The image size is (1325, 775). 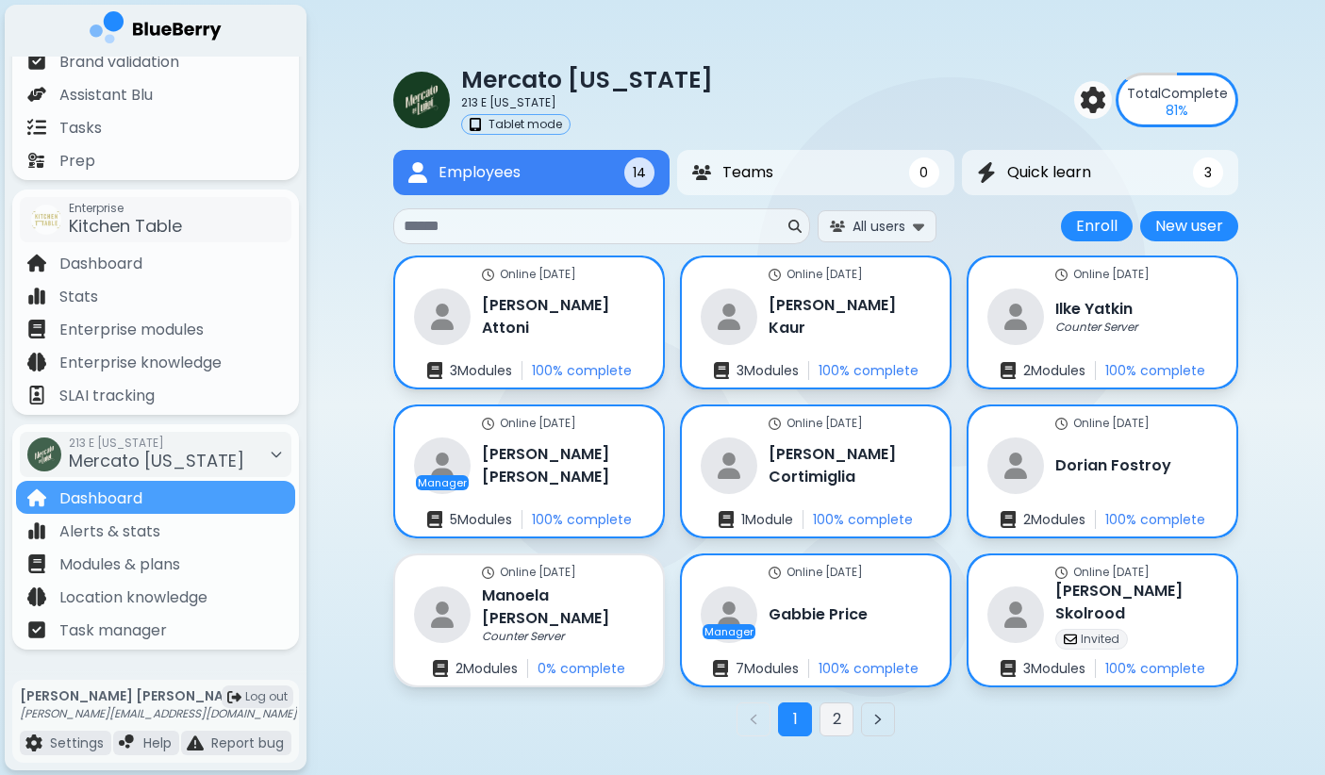 What do you see at coordinates (795, 226) in the screenshot?
I see `img: search icon` at bounding box center [795, 226].